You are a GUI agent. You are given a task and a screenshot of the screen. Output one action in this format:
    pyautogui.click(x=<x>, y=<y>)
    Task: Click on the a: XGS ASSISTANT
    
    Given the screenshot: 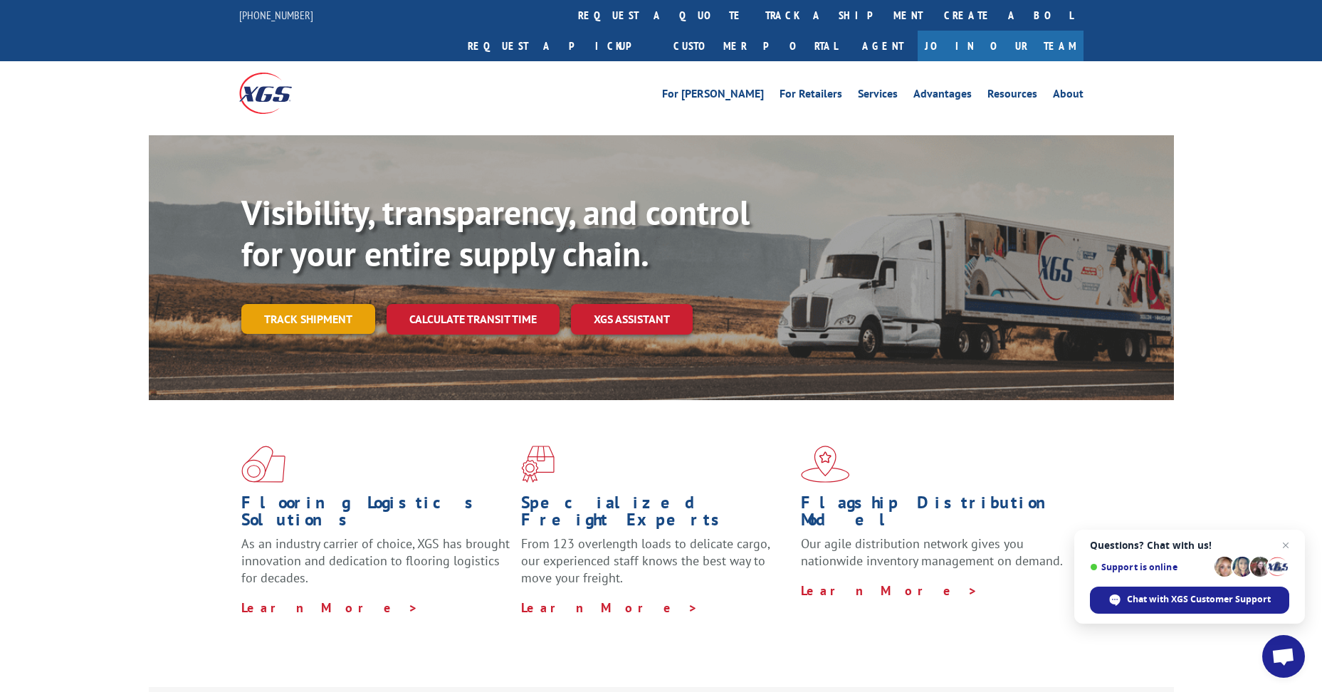 What is the action you would take?
    pyautogui.click(x=631, y=319)
    